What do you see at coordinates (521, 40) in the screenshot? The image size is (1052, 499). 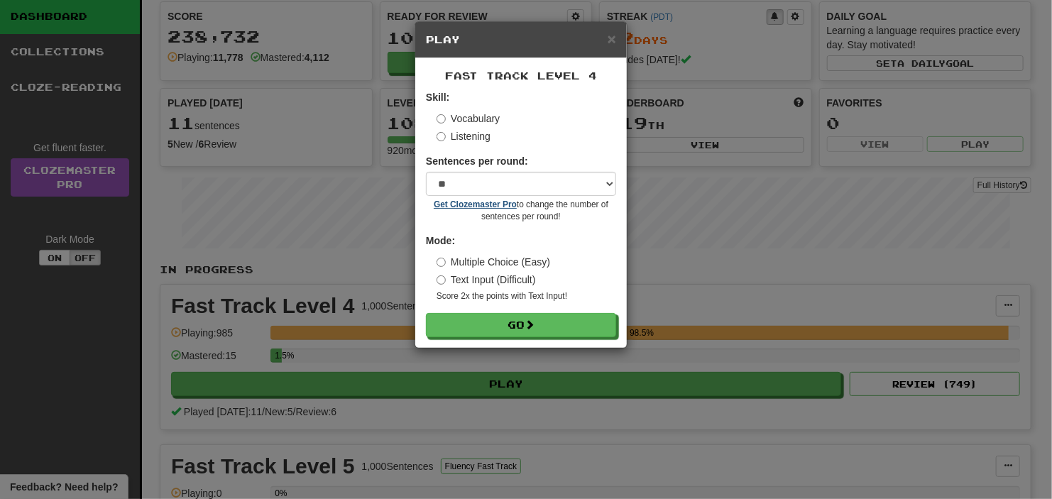 I see `h5: Play` at bounding box center [521, 40].